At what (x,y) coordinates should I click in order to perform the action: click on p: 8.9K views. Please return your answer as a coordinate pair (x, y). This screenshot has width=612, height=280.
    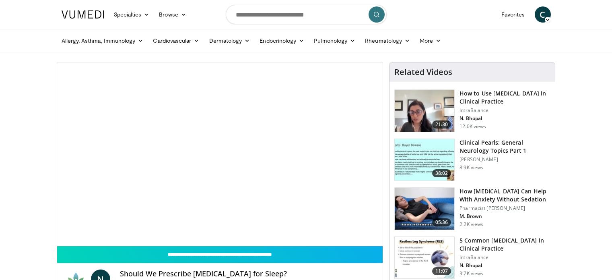
    Looking at the image, I should click on (471, 167).